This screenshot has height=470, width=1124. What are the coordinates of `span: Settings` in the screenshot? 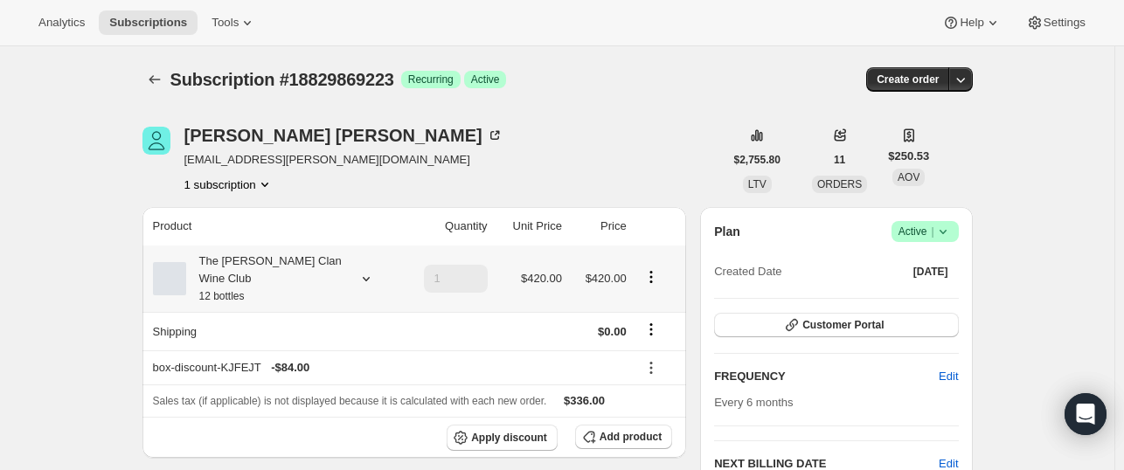 It's located at (1065, 23).